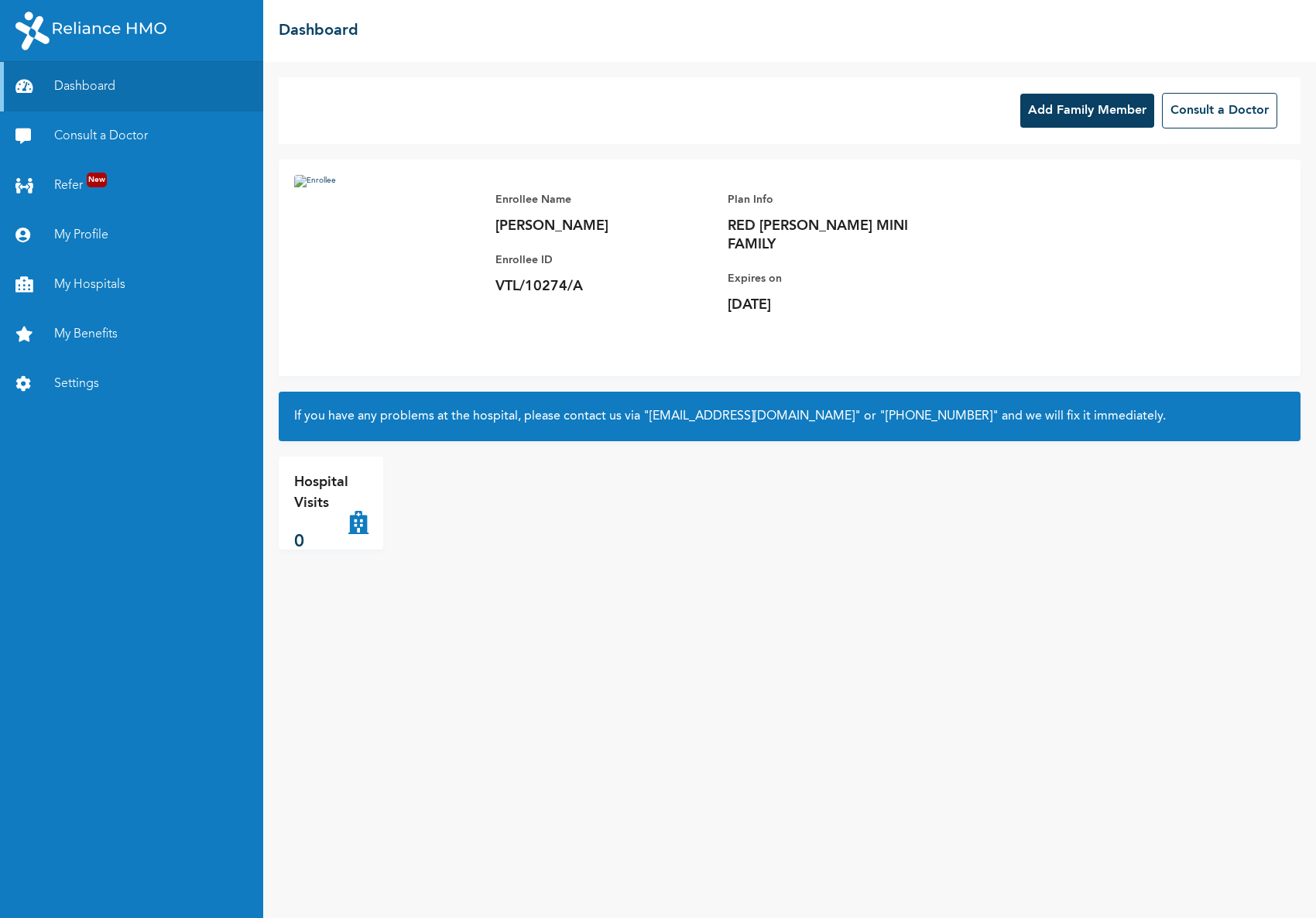  I want to click on h2: Dashboard, so click(318, 31).